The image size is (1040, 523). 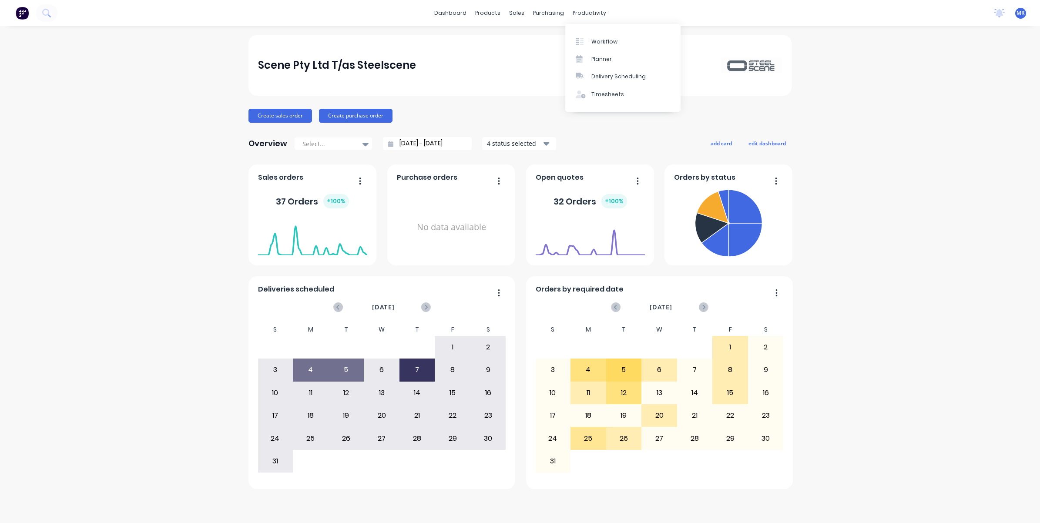 What do you see at coordinates (280, 116) in the screenshot?
I see `button: Create sales order` at bounding box center [280, 116].